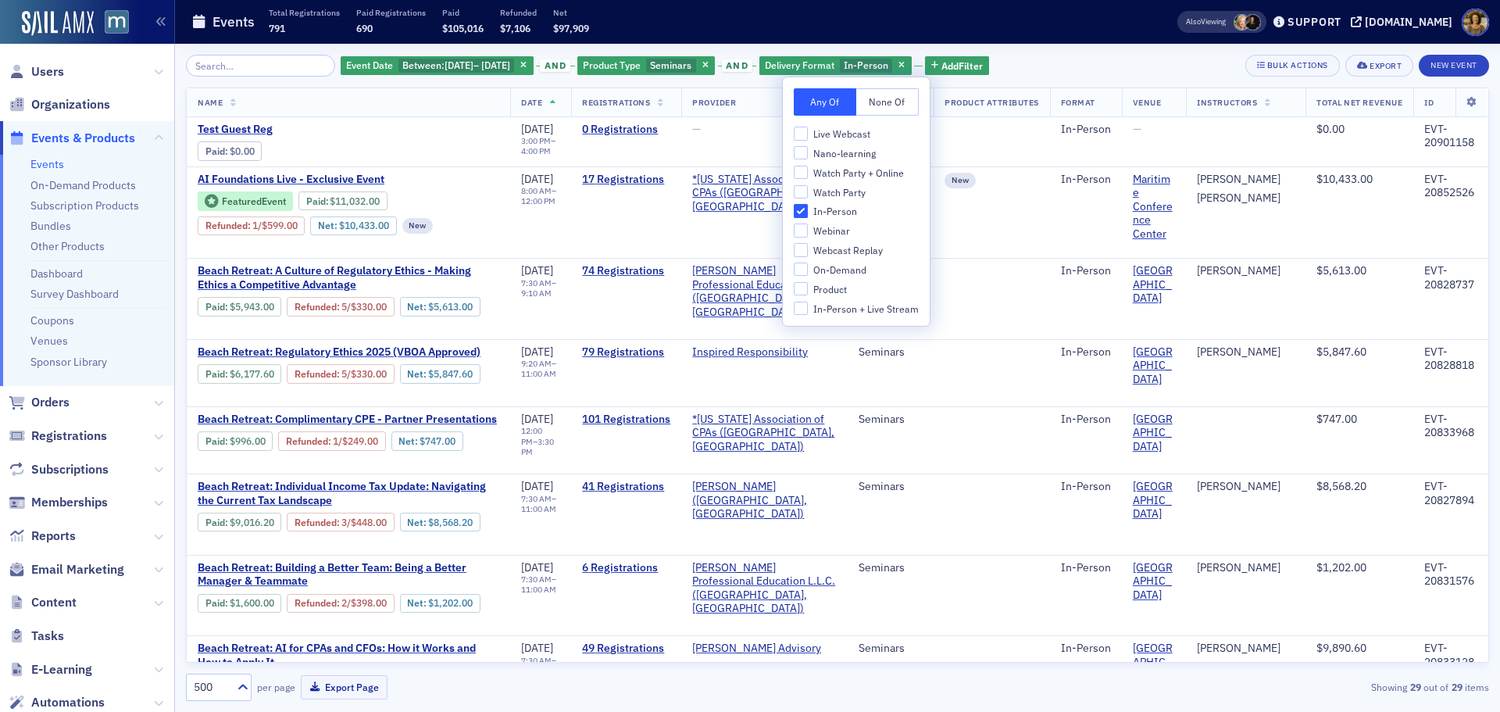 The width and height of the screenshot is (1500, 712). I want to click on p: Paid, so click(463, 13).